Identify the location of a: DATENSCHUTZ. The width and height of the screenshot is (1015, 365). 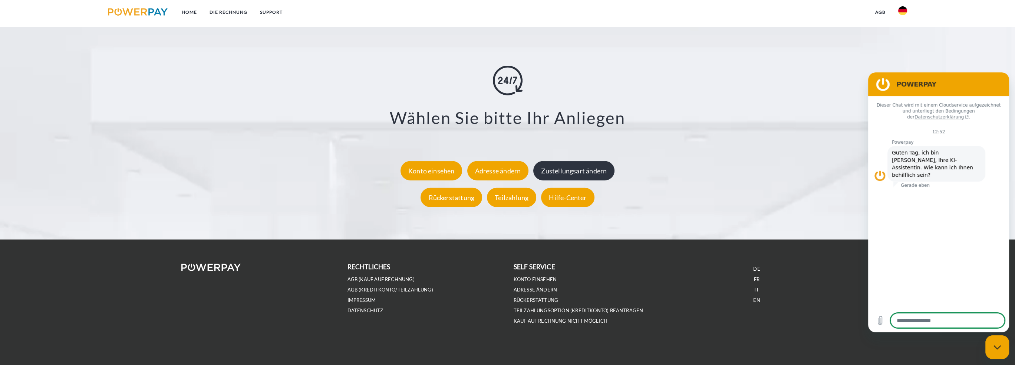
(365, 310).